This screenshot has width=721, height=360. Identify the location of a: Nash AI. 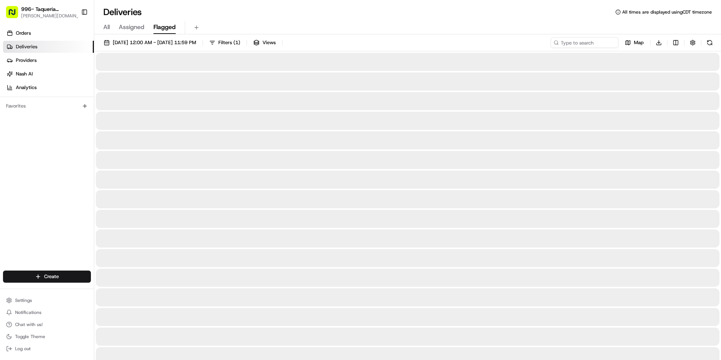
(48, 74).